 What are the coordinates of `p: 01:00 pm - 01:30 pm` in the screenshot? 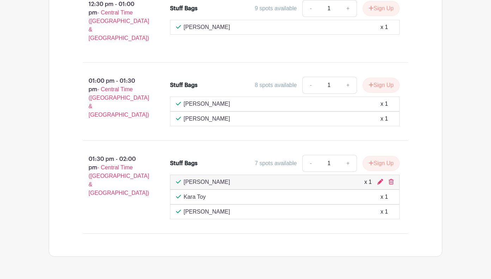 It's located at (115, 98).